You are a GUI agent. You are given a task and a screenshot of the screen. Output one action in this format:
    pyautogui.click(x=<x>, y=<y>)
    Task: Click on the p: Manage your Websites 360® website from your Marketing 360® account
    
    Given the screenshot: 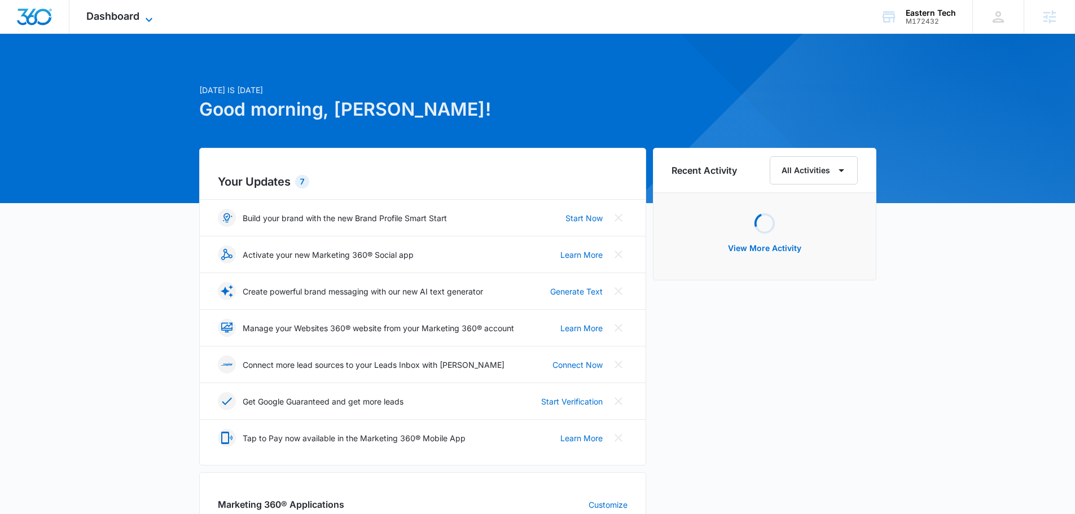 What is the action you would take?
    pyautogui.click(x=378, y=328)
    